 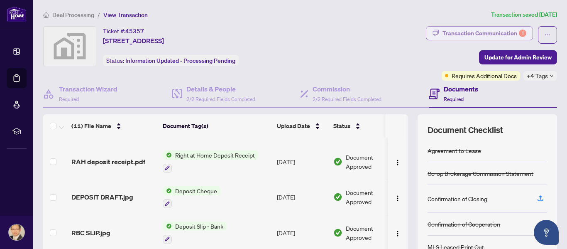 What do you see at coordinates (480, 33) in the screenshot?
I see `button: Transaction Communication1` at bounding box center [480, 33].